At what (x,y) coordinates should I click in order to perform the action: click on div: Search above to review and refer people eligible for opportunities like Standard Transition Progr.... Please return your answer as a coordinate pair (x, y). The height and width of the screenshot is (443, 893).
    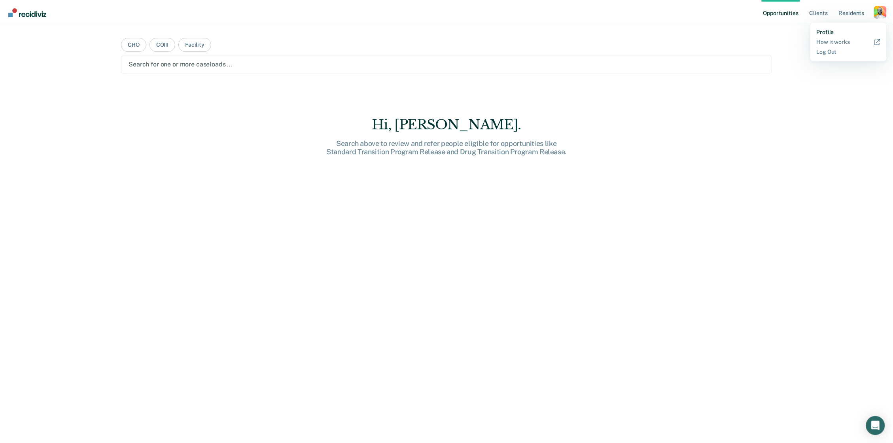
    Looking at the image, I should click on (446, 147).